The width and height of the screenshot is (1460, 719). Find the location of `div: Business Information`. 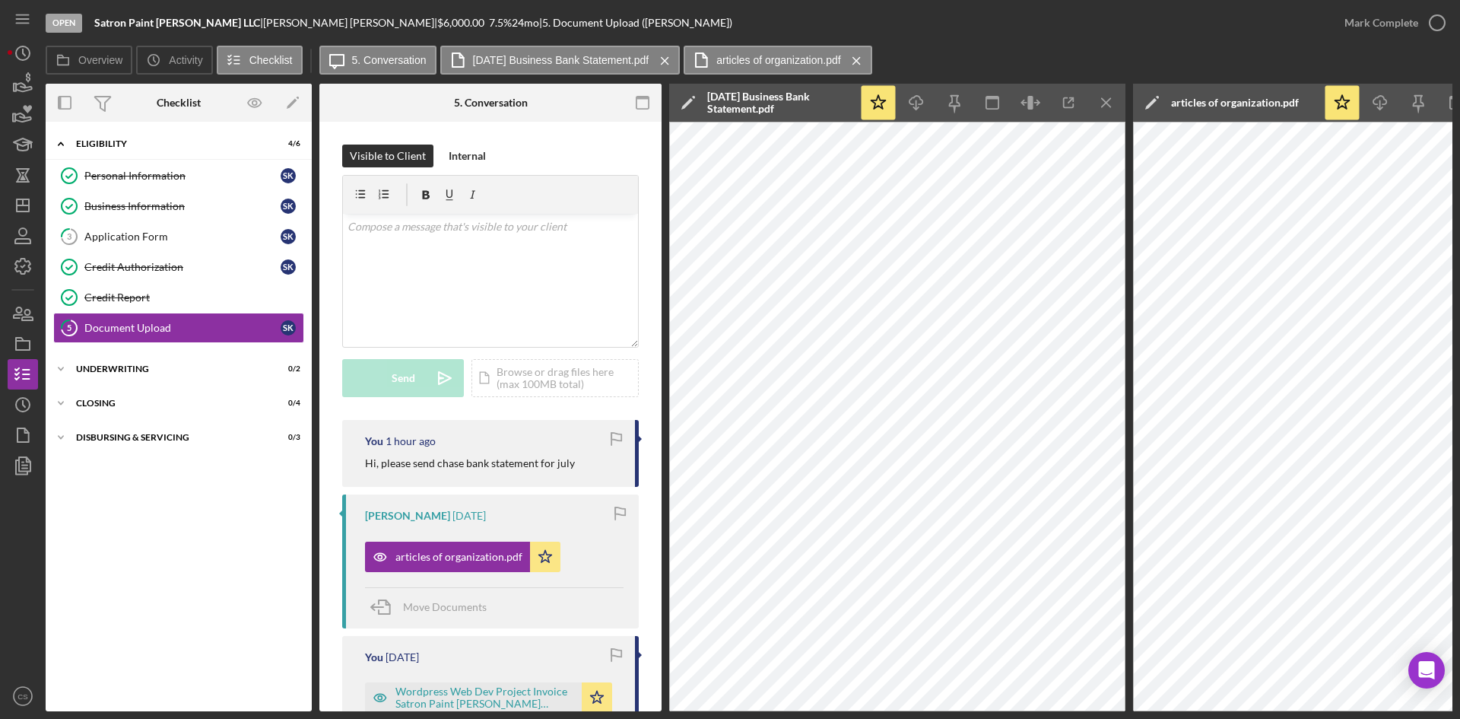

div: Business Information is located at coordinates (183, 206).